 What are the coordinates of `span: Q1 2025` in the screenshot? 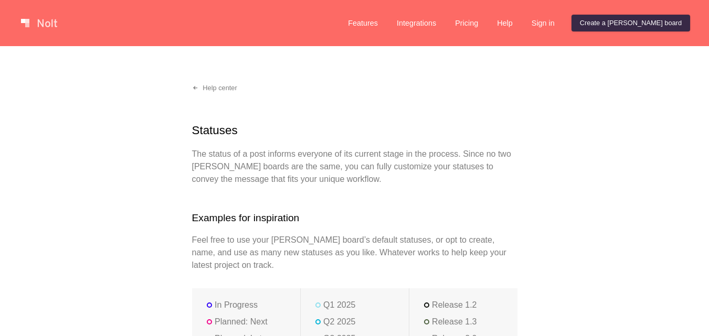 It's located at (339, 305).